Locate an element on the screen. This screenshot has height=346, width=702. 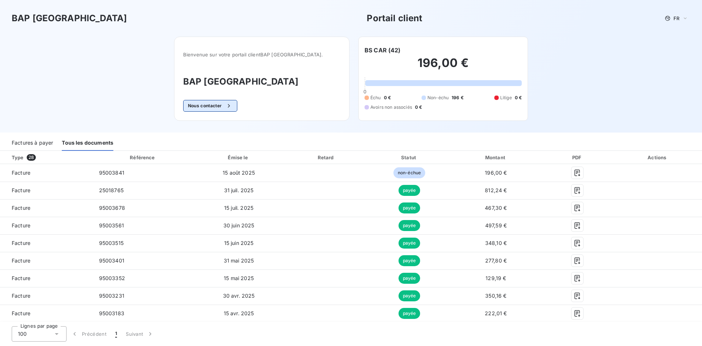
button: Suivant is located at coordinates (140, 334).